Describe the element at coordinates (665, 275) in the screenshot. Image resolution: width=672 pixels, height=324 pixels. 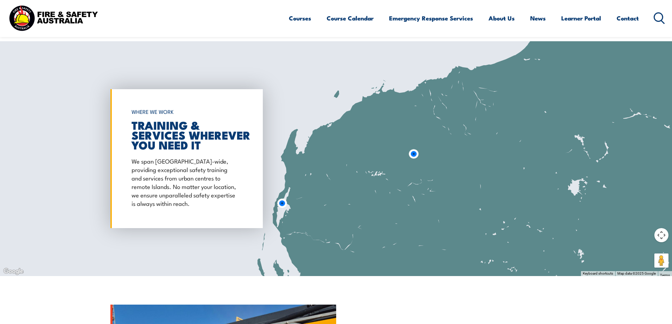
I see `a: Terms (opens in new tab)` at that location.